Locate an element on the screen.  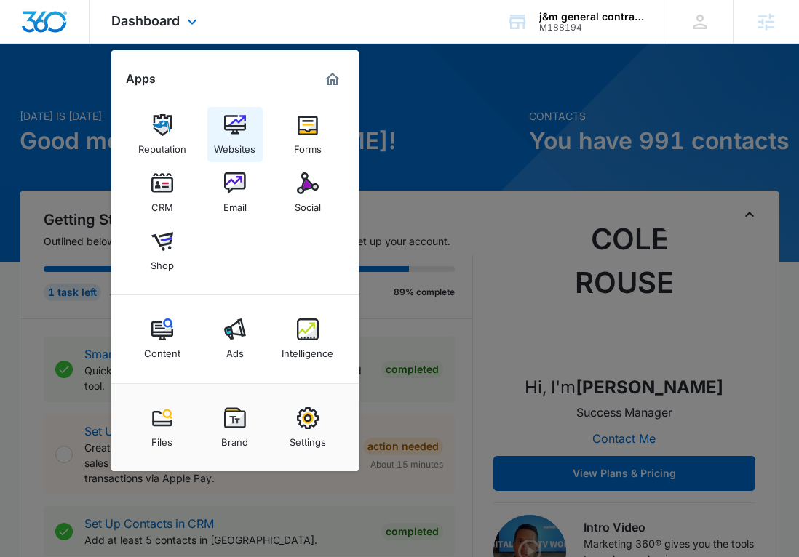
a: CRM is located at coordinates (162, 193).